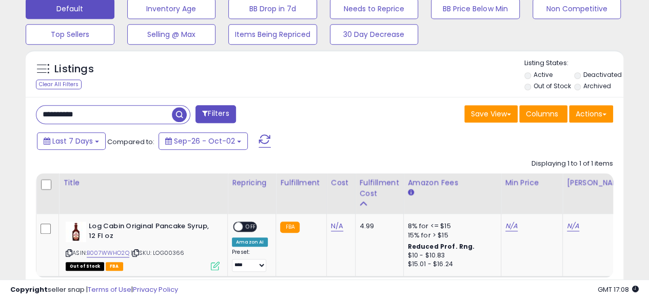 The width and height of the screenshot is (649, 300). Describe the element at coordinates (155, 289) in the screenshot. I see `a: Privacy Policy` at that location.